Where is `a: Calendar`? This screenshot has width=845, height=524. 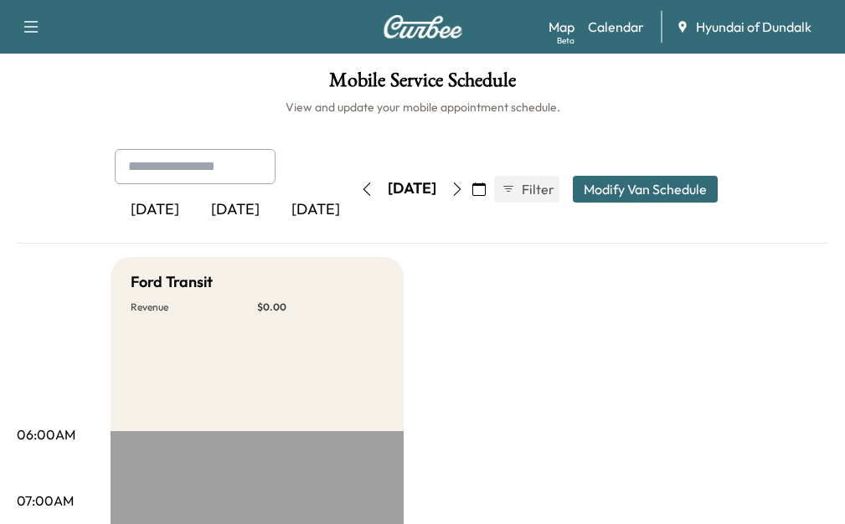
a: Calendar is located at coordinates (615, 27).